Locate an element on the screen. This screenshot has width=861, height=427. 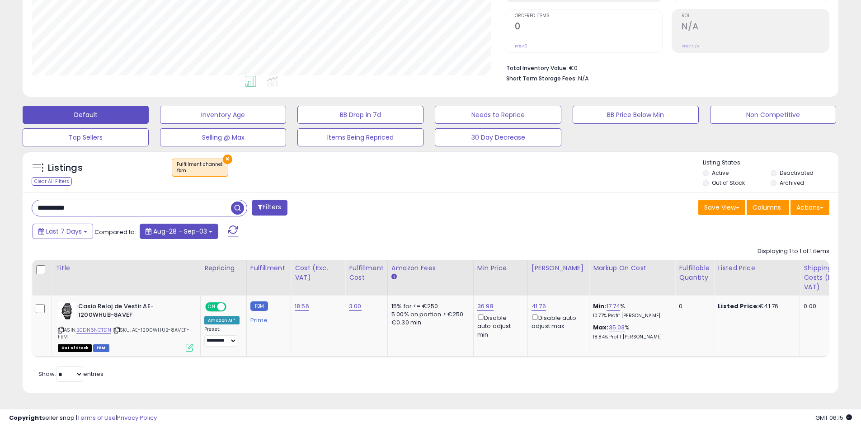
button: Columns is located at coordinates (768, 207).